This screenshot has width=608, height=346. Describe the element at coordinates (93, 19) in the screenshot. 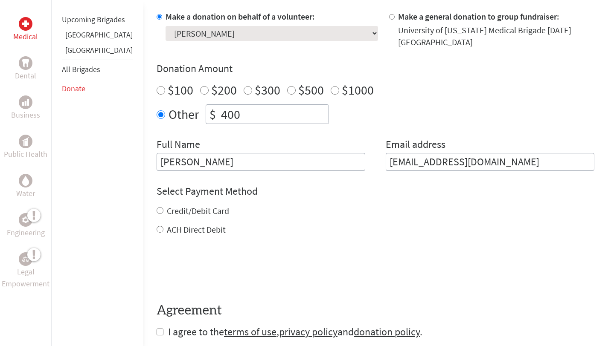

I see `a: Upcoming Brigades` at that location.